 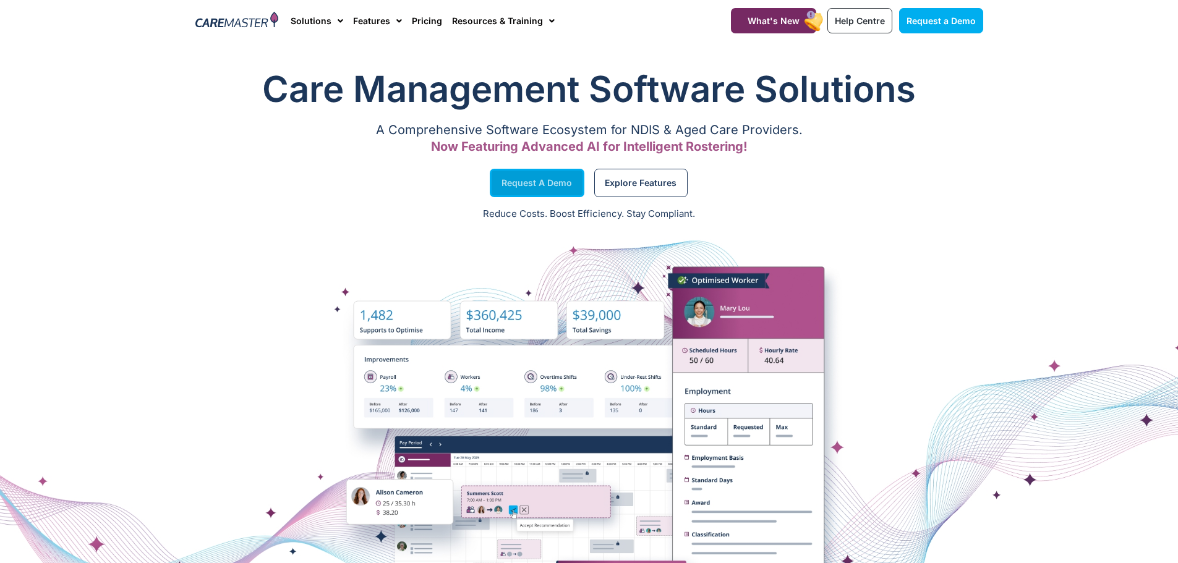 I want to click on p: Reduce Costs. Boost Efficiency. Stay Compliant., so click(x=588, y=214).